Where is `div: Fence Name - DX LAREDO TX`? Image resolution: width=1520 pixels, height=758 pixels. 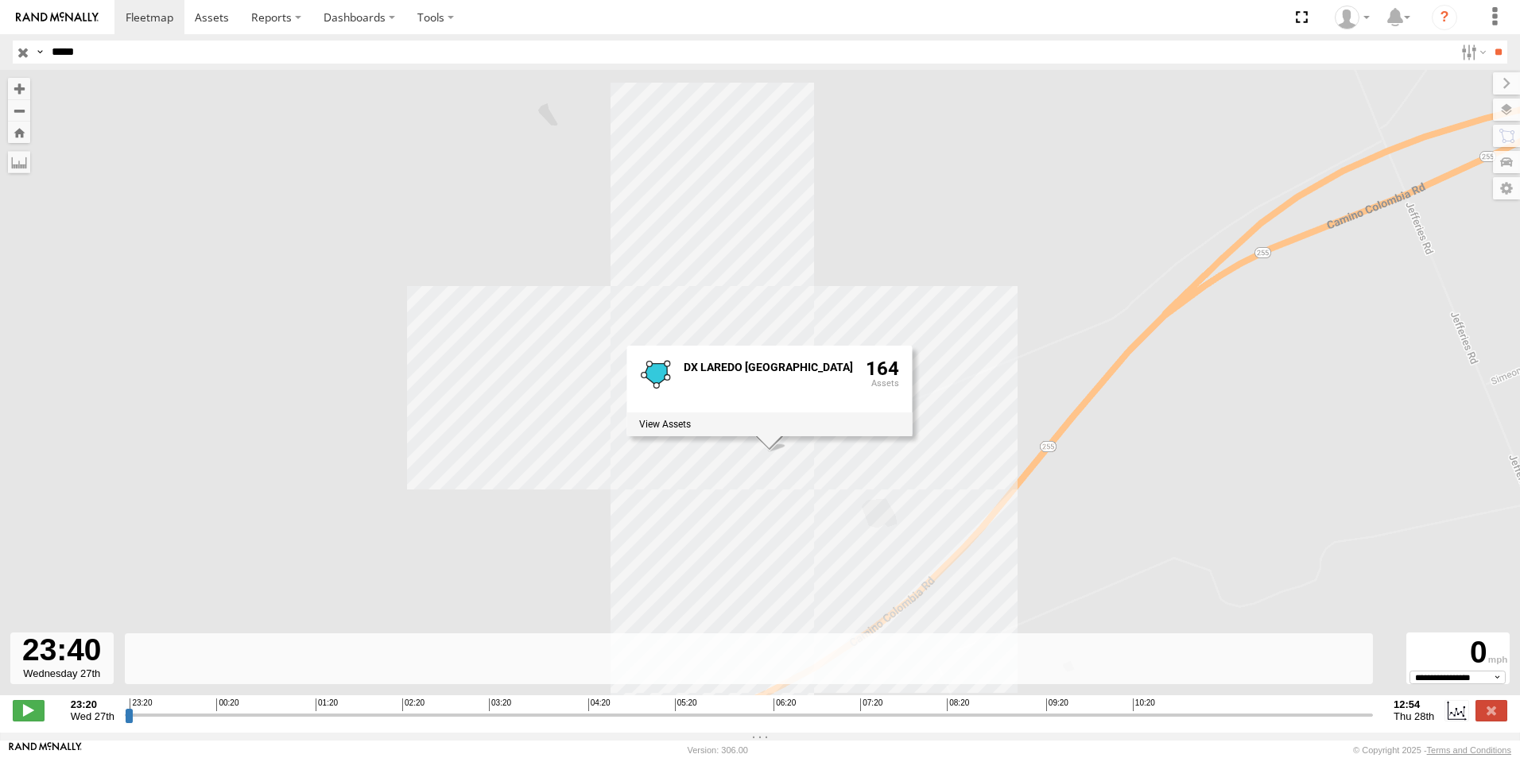
div: Fence Name - DX LAREDO TX is located at coordinates (768, 367).